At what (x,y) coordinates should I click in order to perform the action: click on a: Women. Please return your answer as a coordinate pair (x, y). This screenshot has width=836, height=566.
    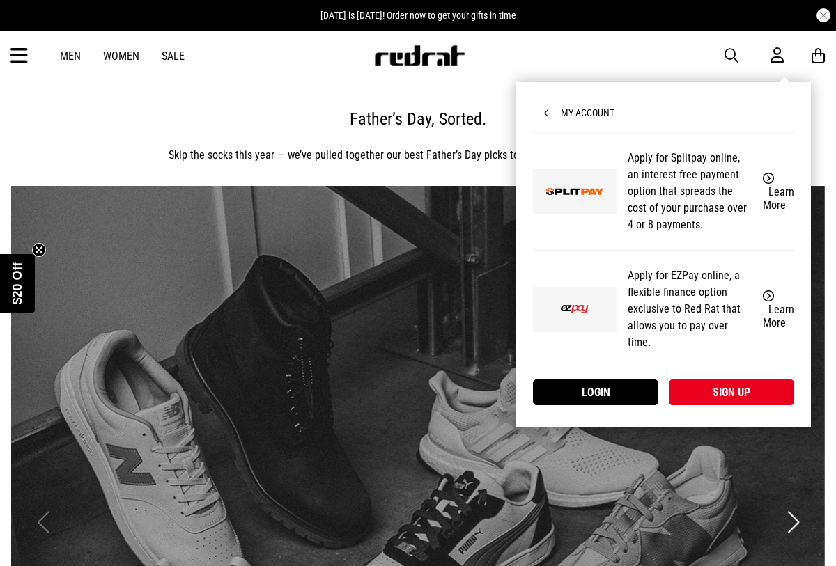
    Looking at the image, I should click on (121, 56).